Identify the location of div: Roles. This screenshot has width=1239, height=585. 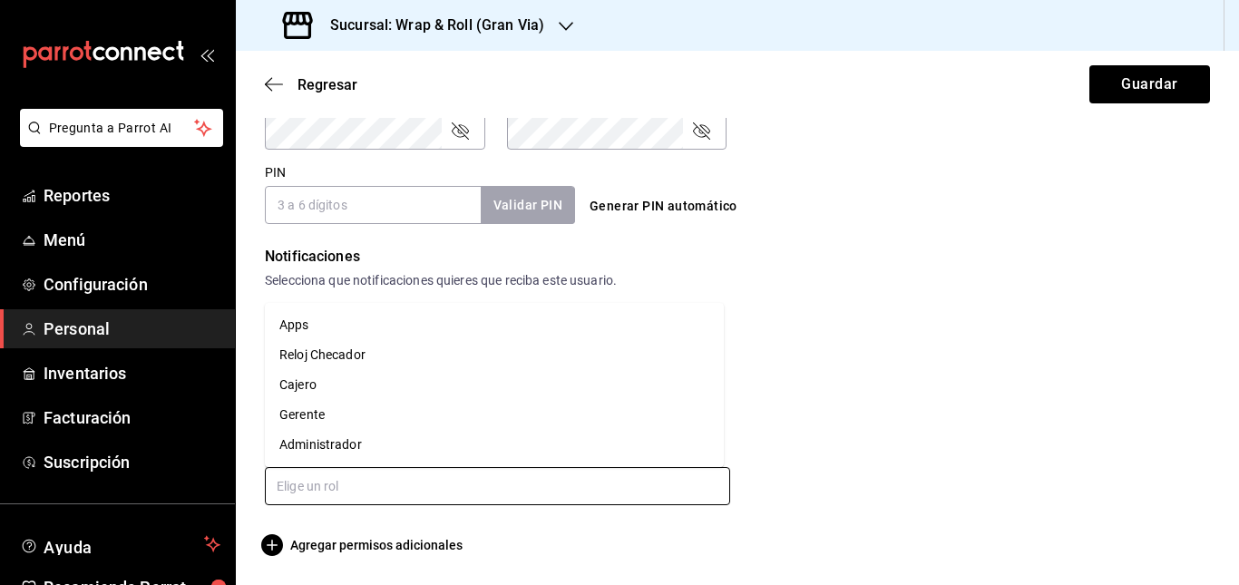
(737, 440).